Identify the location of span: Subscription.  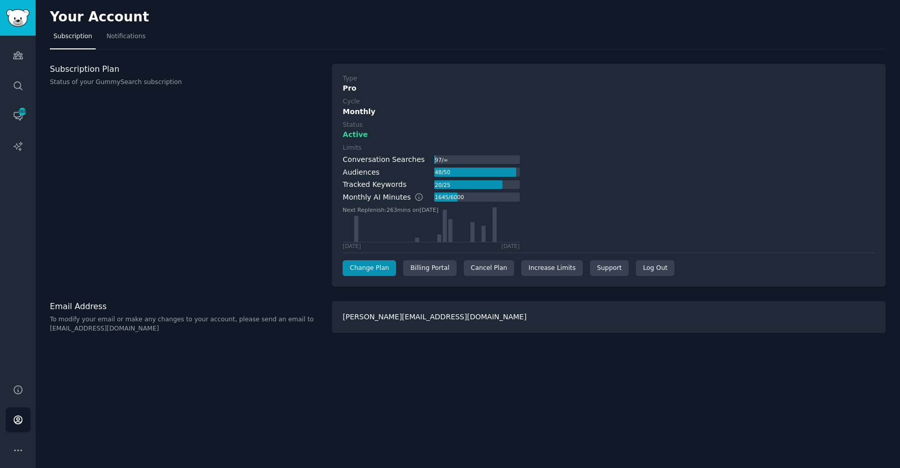
(73, 37).